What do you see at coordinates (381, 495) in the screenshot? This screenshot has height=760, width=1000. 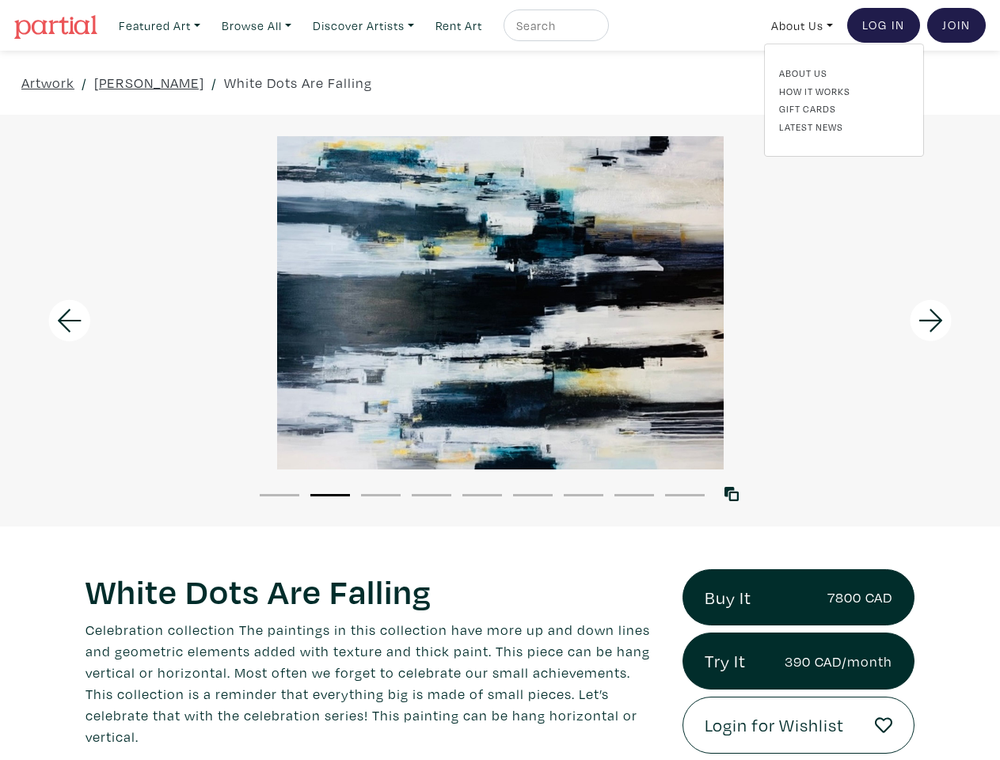 I see `button: 3 of 9` at bounding box center [381, 495].